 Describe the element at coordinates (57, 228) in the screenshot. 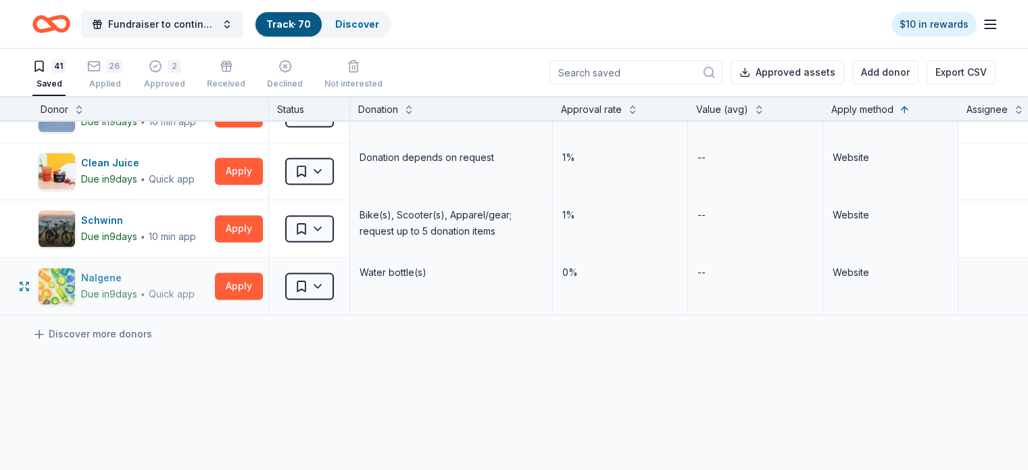

I see `img: Image for Schwinn` at that location.